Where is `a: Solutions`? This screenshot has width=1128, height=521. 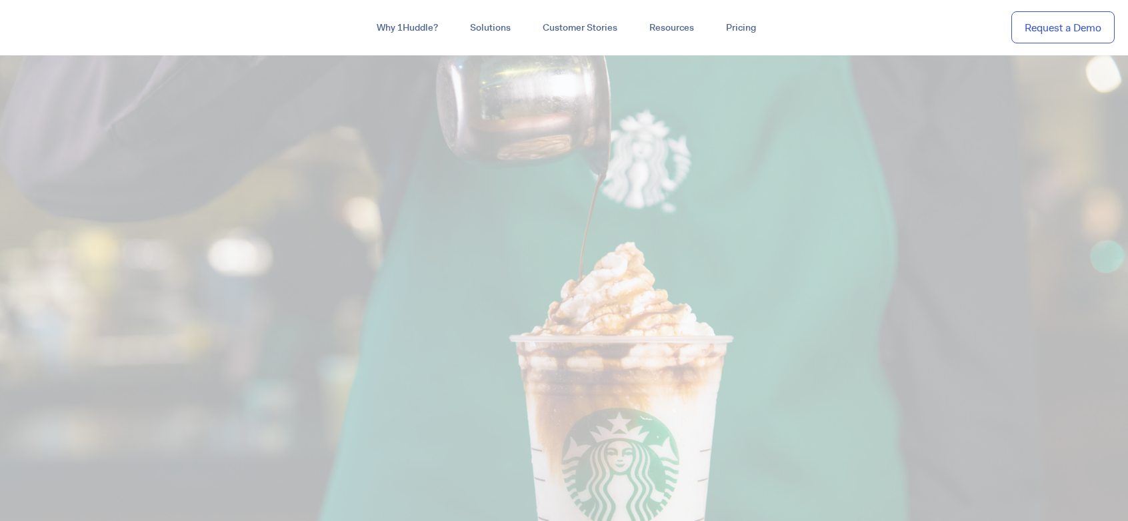 a: Solutions is located at coordinates (490, 28).